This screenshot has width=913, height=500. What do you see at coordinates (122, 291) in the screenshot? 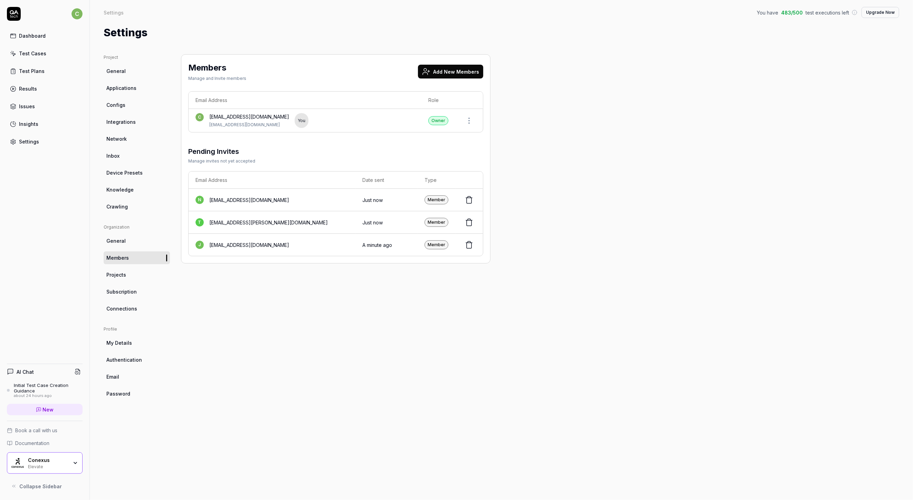
I see `span: Subscription` at bounding box center [122, 291].